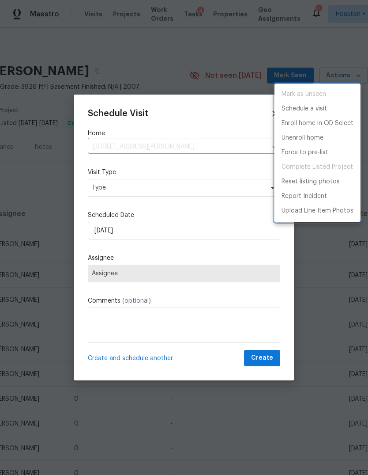 This screenshot has height=475, width=368. Describe the element at coordinates (304, 109) in the screenshot. I see `p: Schedule a visit` at that location.